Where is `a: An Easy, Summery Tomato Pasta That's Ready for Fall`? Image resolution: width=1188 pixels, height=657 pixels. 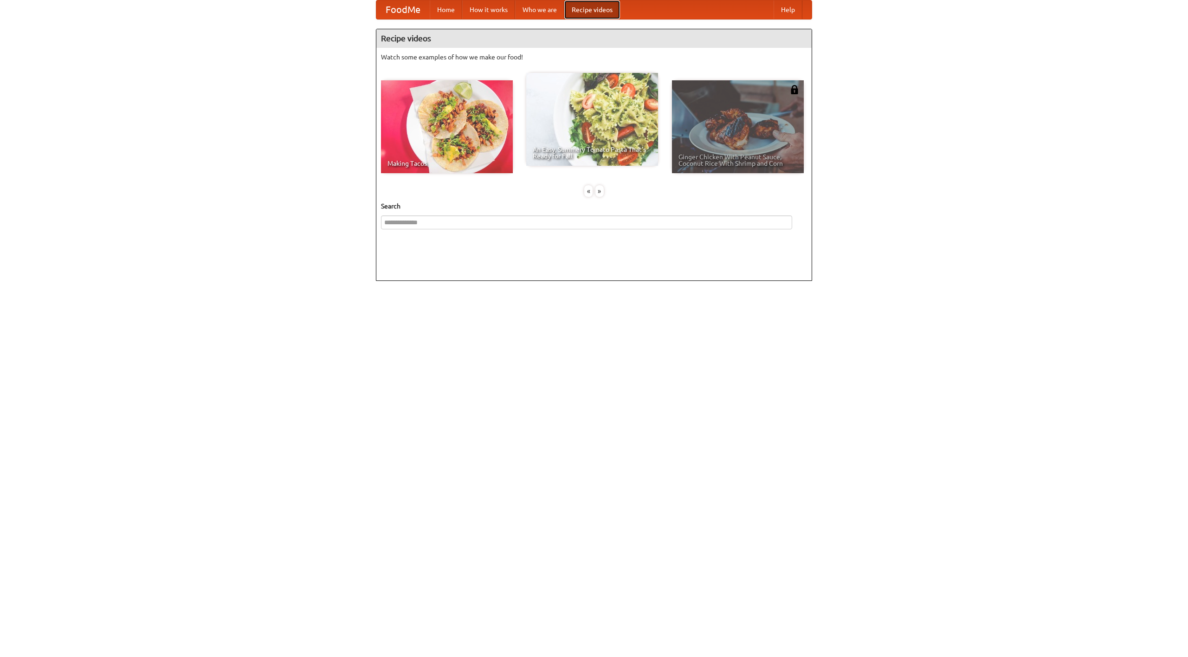 a: An Easy, Summery Tomato Pasta That's Ready for Fall is located at coordinates (592, 119).